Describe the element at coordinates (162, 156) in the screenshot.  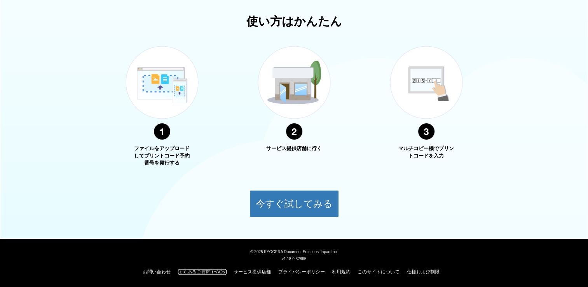
I see `p: ファイルをアップロードしてプリントコード予約番号を発行する` at that location.